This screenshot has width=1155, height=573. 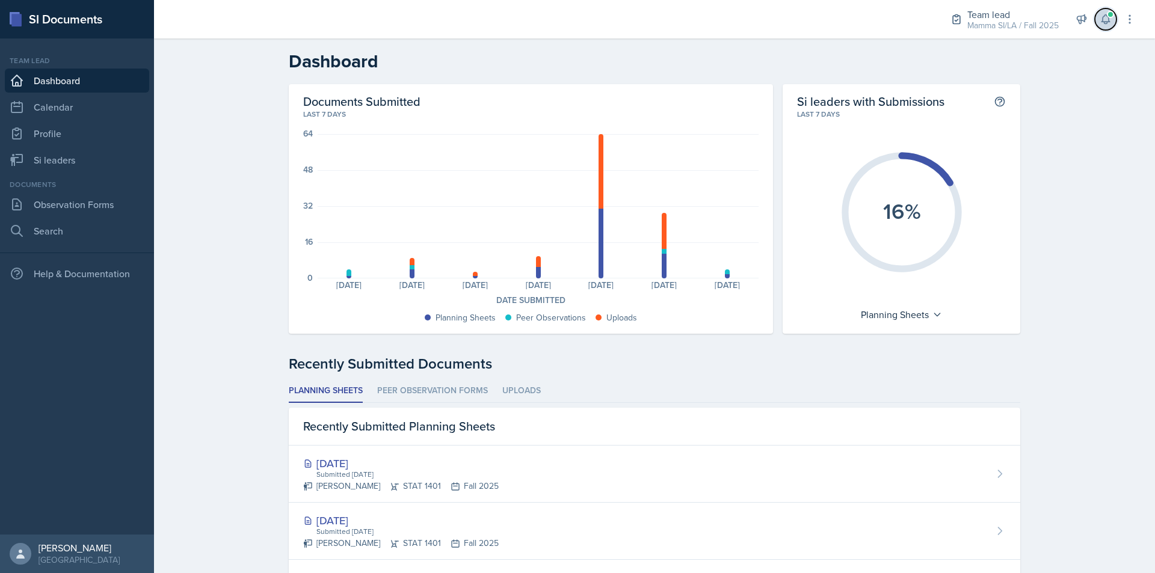 What do you see at coordinates (308, 206) in the screenshot?
I see `div: 32` at bounding box center [308, 206].